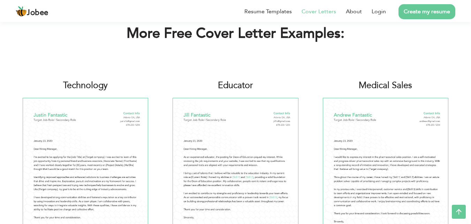  What do you see at coordinates (427, 12) in the screenshot?
I see `a: Create my resume` at bounding box center [427, 12].